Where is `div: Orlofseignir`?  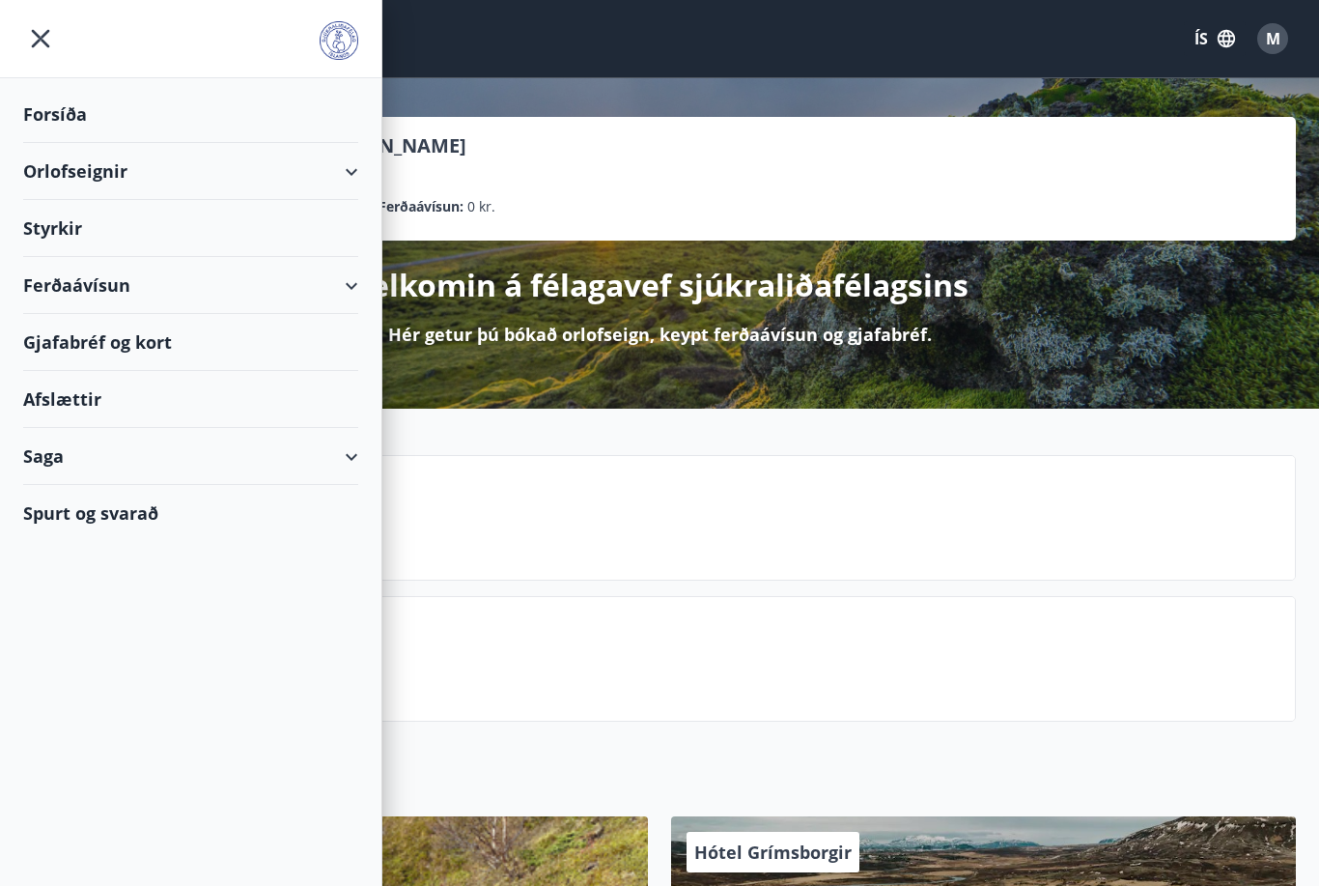 div: Orlofseignir is located at coordinates (190, 171).